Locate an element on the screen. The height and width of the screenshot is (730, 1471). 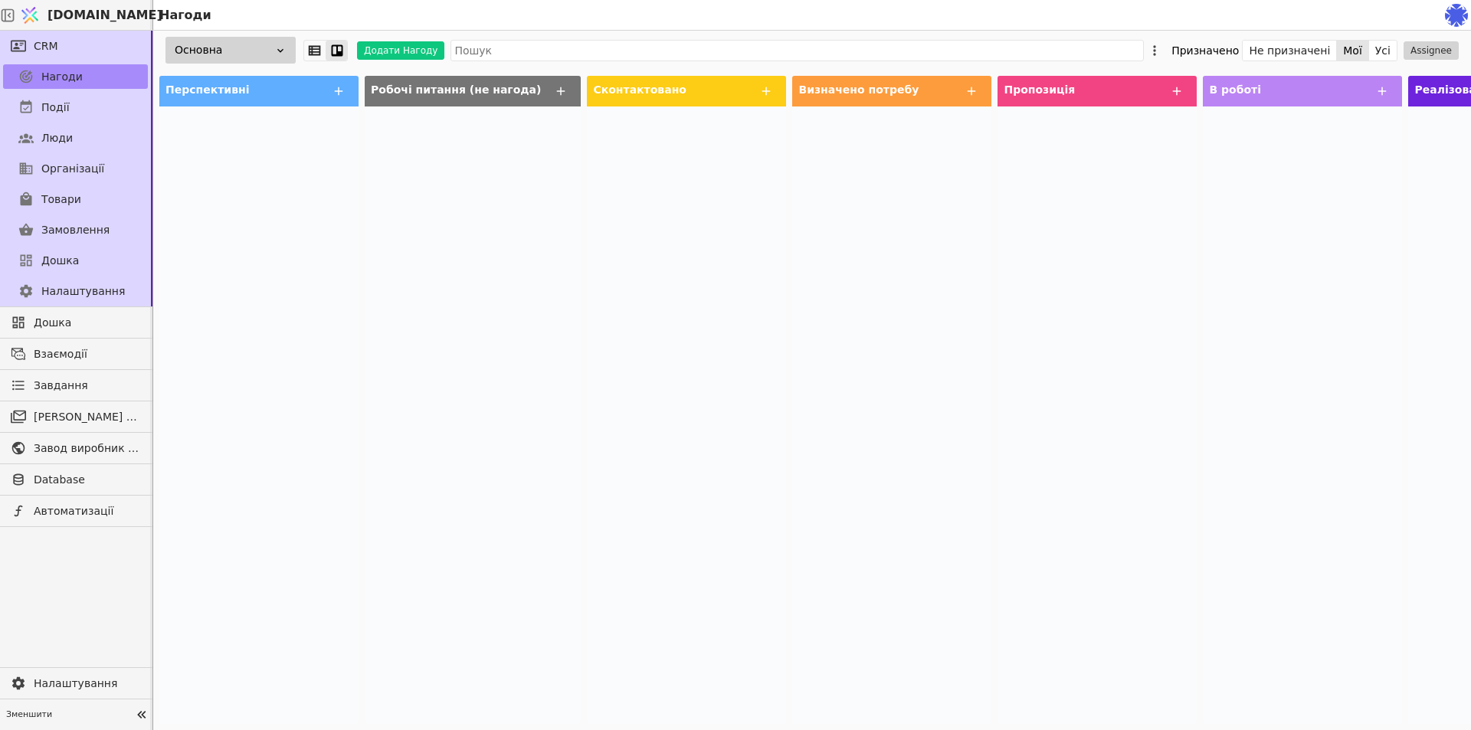
a: Автоматизації is located at coordinates (75, 511).